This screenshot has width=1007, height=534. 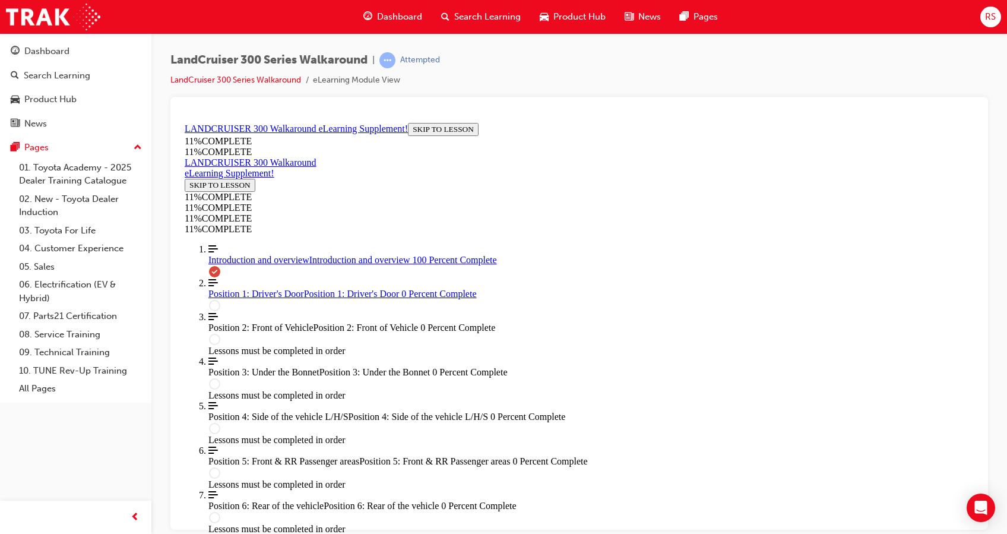 What do you see at coordinates (80, 388) in the screenshot?
I see `a: All Pages` at bounding box center [80, 388].